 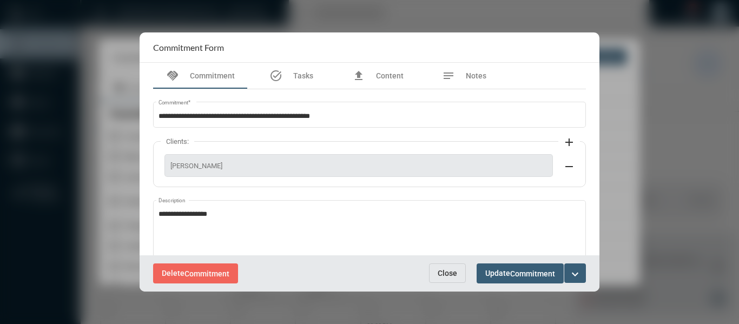 What do you see at coordinates (575, 274) in the screenshot?
I see `mat-icon: expand_more` at bounding box center [575, 274].